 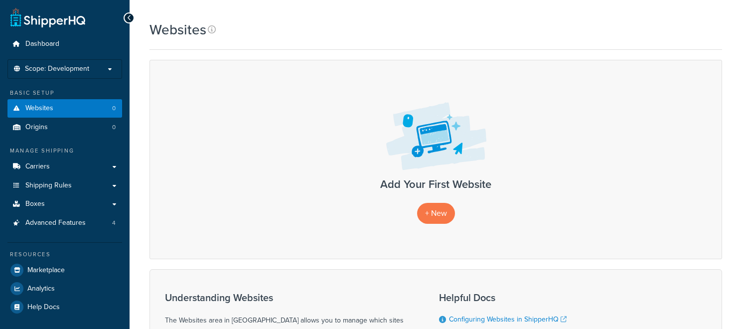 What do you see at coordinates (57, 69) in the screenshot?
I see `span: Scope: Development` at bounding box center [57, 69].